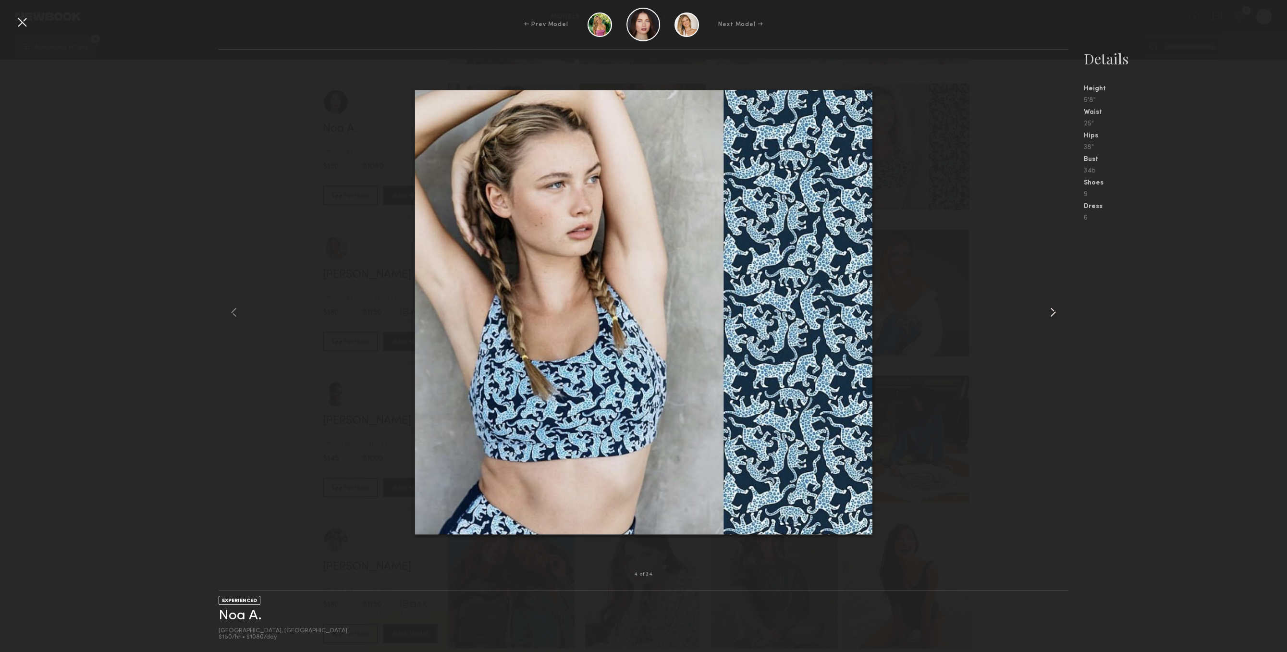 Image resolution: width=1287 pixels, height=652 pixels. What do you see at coordinates (1185, 100) in the screenshot?
I see `div: 5'8"` at bounding box center [1185, 100].